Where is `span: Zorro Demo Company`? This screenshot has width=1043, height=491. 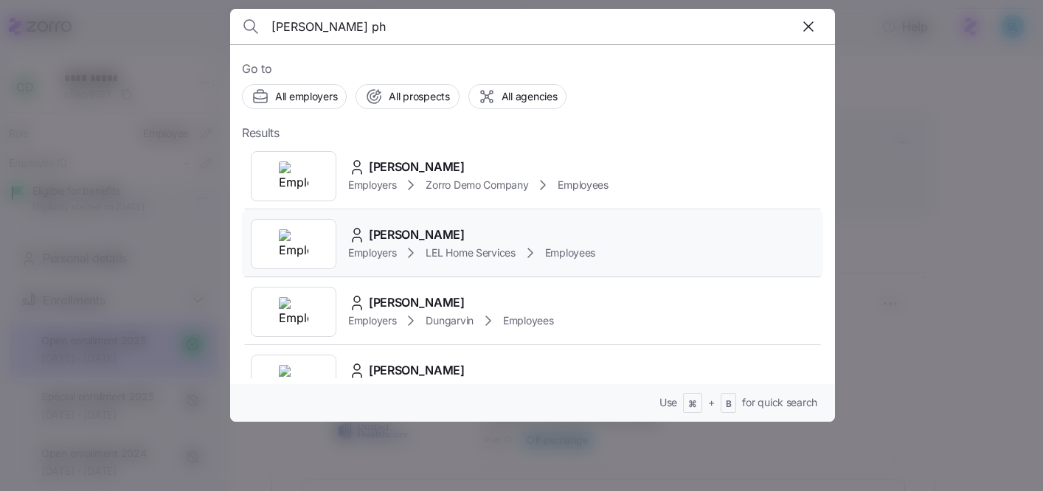
span: Zorro Demo Company is located at coordinates (477, 185).